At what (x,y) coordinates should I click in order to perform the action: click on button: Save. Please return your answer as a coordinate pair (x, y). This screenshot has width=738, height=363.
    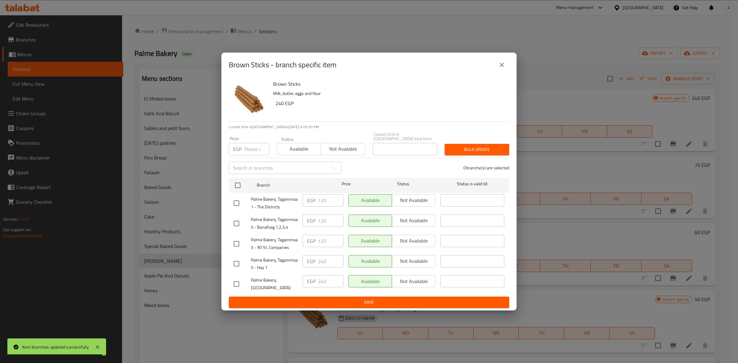
    Looking at the image, I should click on (369, 302).